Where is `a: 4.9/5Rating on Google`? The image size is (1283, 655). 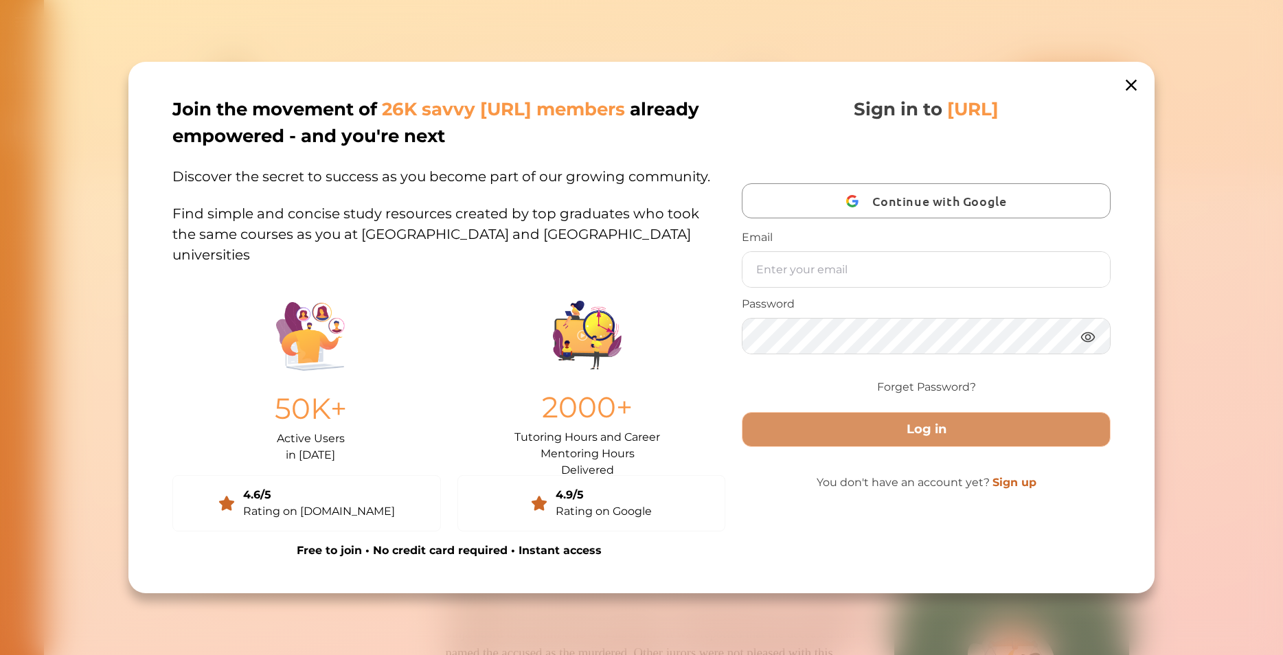 a: 4.9/5Rating on Google is located at coordinates (591, 503).